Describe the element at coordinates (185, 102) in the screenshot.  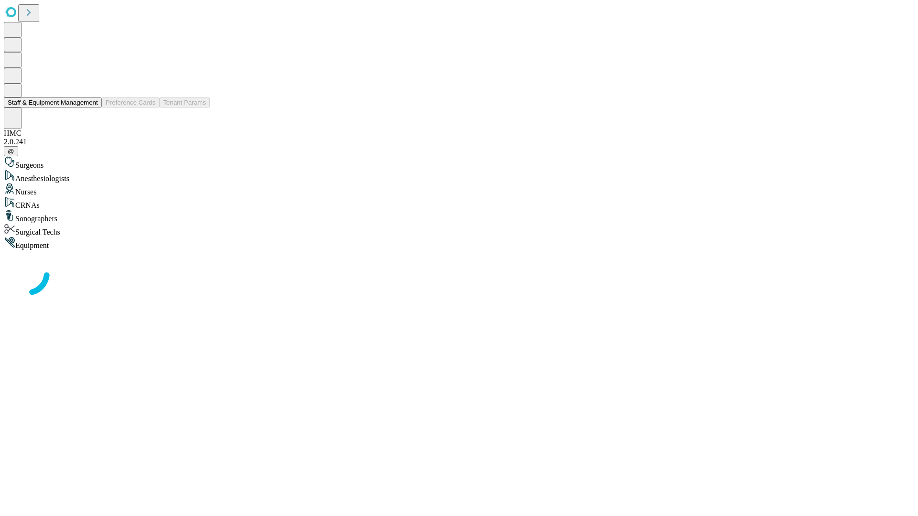
I see `button: Tenant Params` at that location.